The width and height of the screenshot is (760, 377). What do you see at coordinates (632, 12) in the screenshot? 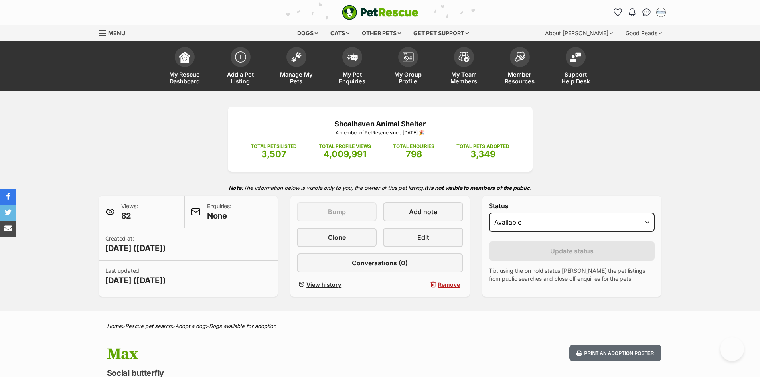
I see `img: notifications-46538b983faf8c2785f20acdc204bb7945ddae34d4c08c2a6579f10ce5e182be.svg` at bounding box center [632, 12].